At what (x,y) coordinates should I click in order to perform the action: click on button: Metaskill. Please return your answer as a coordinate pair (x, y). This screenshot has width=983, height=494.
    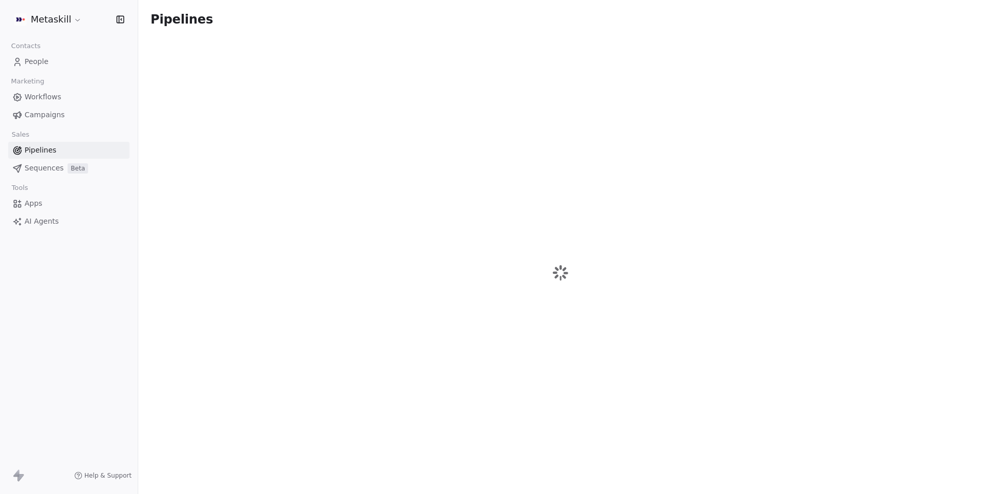
    Looking at the image, I should click on (48, 19).